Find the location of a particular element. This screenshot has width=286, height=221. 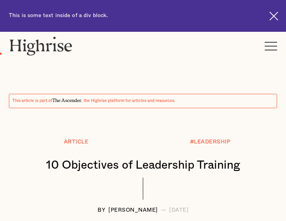

h1: 10 Objectives of Leadership Training is located at coordinates (143, 165).